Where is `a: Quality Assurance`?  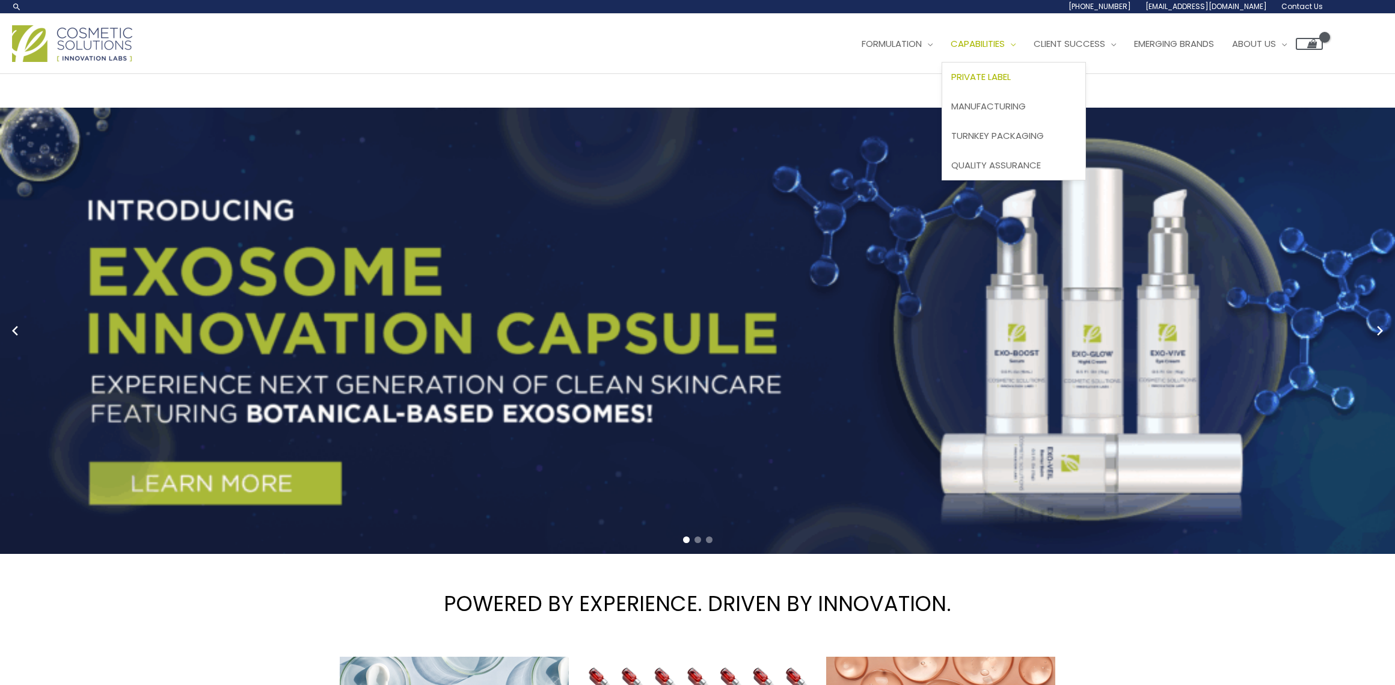
a: Quality Assurance is located at coordinates (1014, 165).